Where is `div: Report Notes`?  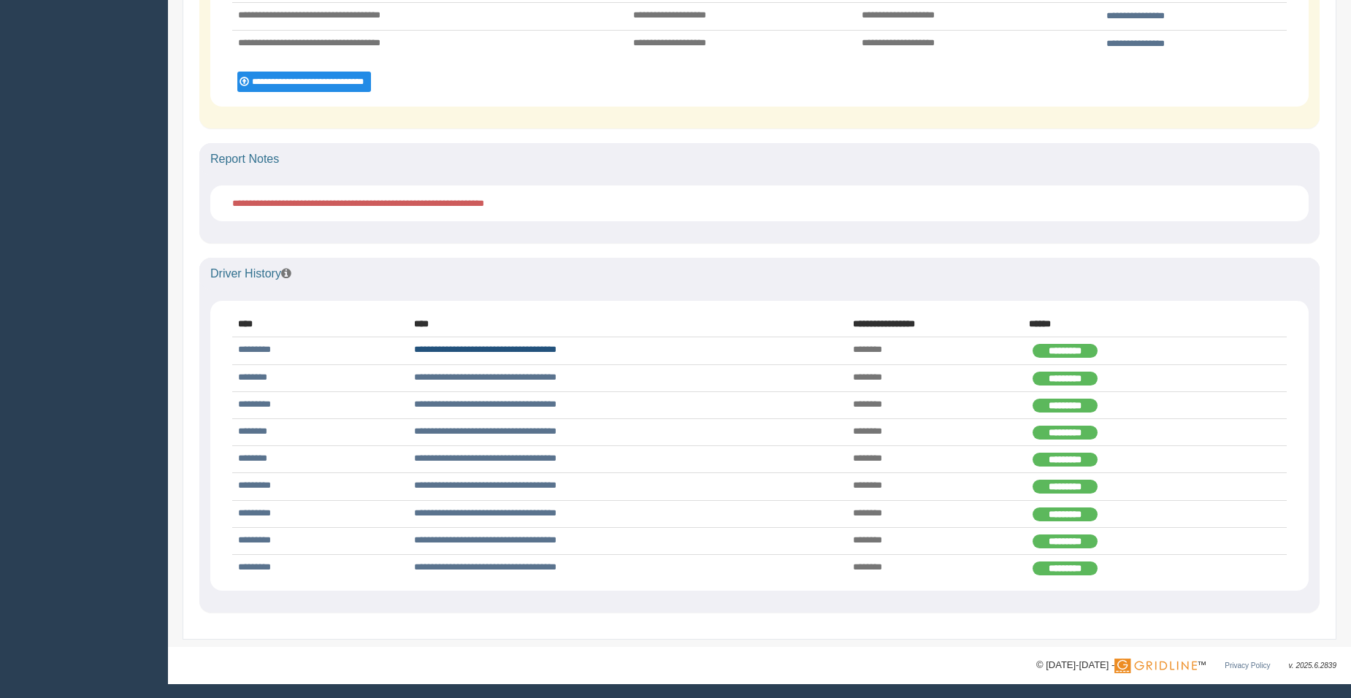
div: Report Notes is located at coordinates (760, 159).